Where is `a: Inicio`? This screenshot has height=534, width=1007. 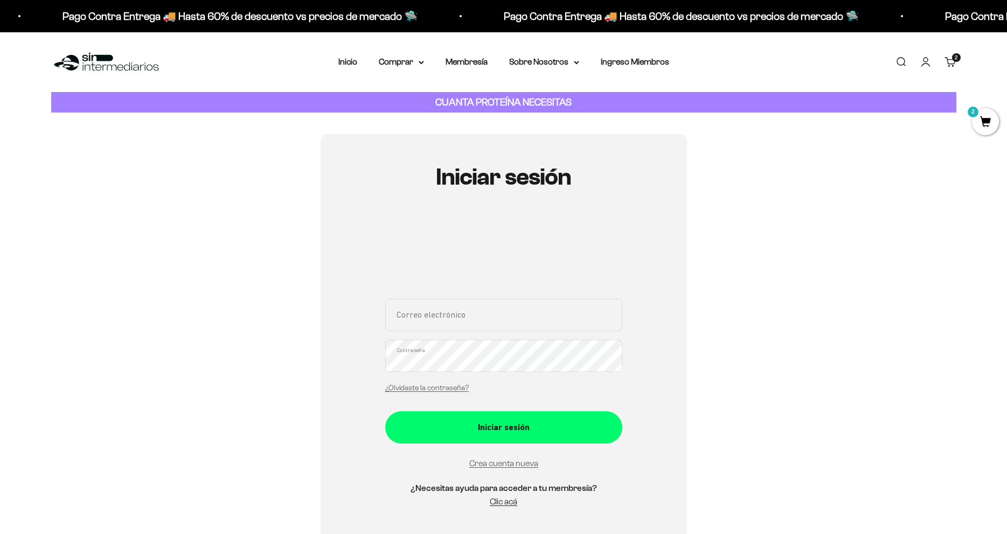
a: Inicio is located at coordinates (347, 61).